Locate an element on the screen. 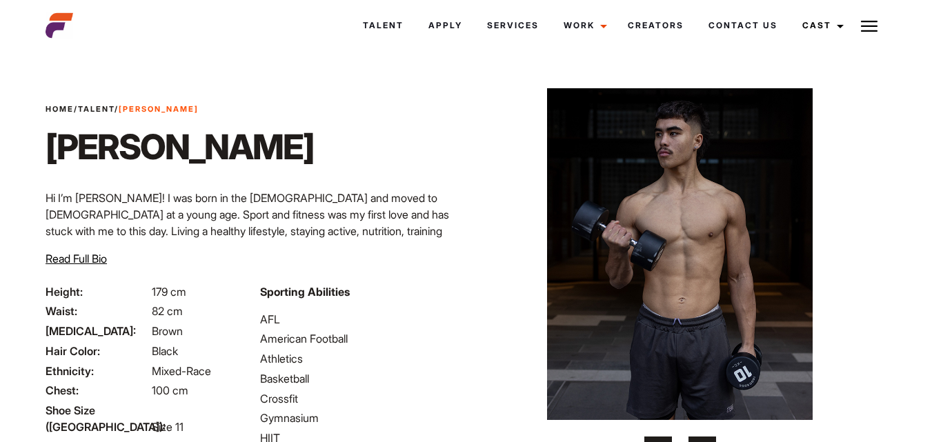 The width and height of the screenshot is (932, 442). strong: Sporting Abilities is located at coordinates (305, 292).